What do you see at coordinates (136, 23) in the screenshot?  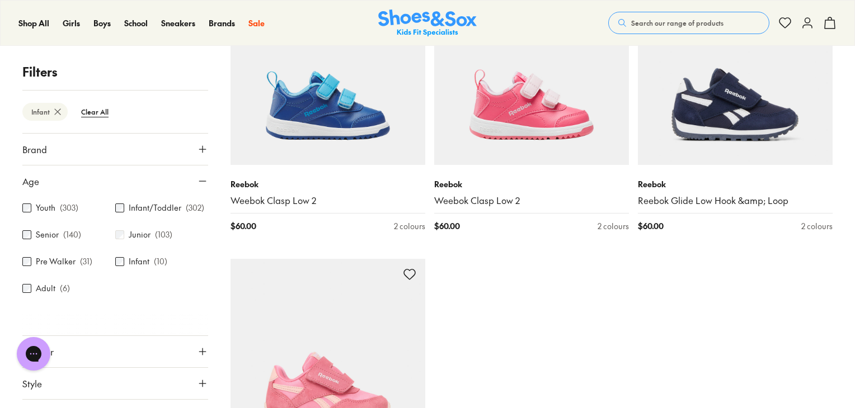 I see `span: School` at bounding box center [136, 23].